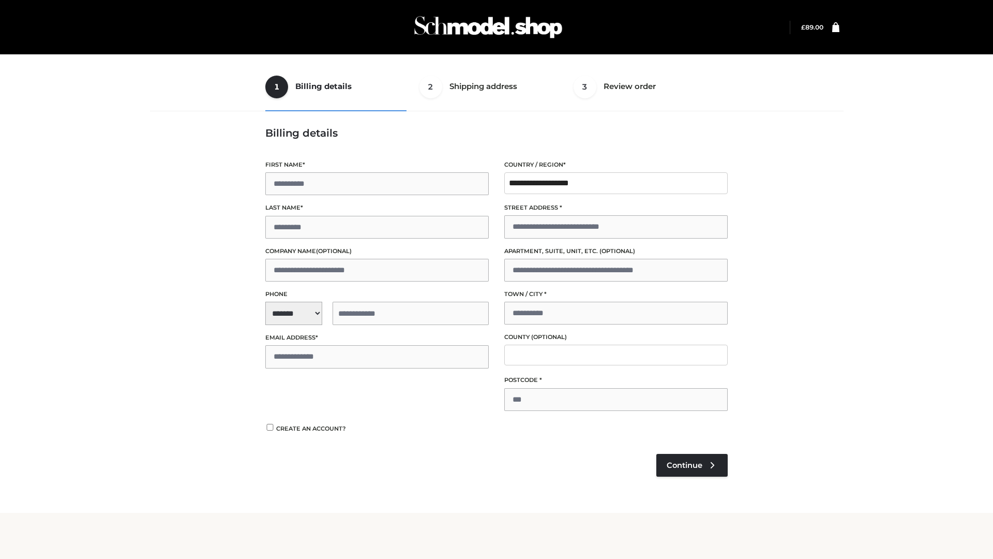 Image resolution: width=993 pixels, height=559 pixels. What do you see at coordinates (377, 207) in the screenshot?
I see `label: Last name` at bounding box center [377, 207].